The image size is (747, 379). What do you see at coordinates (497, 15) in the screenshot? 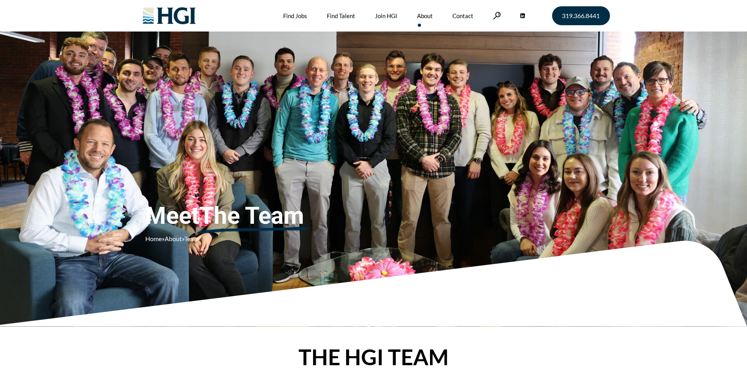
I see `a: Search` at bounding box center [497, 15].